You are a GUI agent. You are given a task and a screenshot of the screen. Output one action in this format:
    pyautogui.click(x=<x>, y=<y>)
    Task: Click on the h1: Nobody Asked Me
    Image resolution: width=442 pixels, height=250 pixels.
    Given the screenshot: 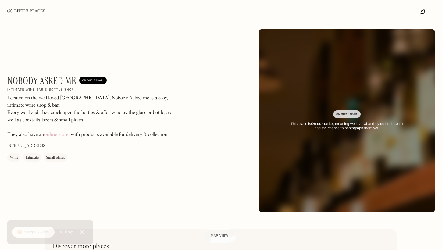 What is the action you would take?
    pyautogui.click(x=42, y=81)
    